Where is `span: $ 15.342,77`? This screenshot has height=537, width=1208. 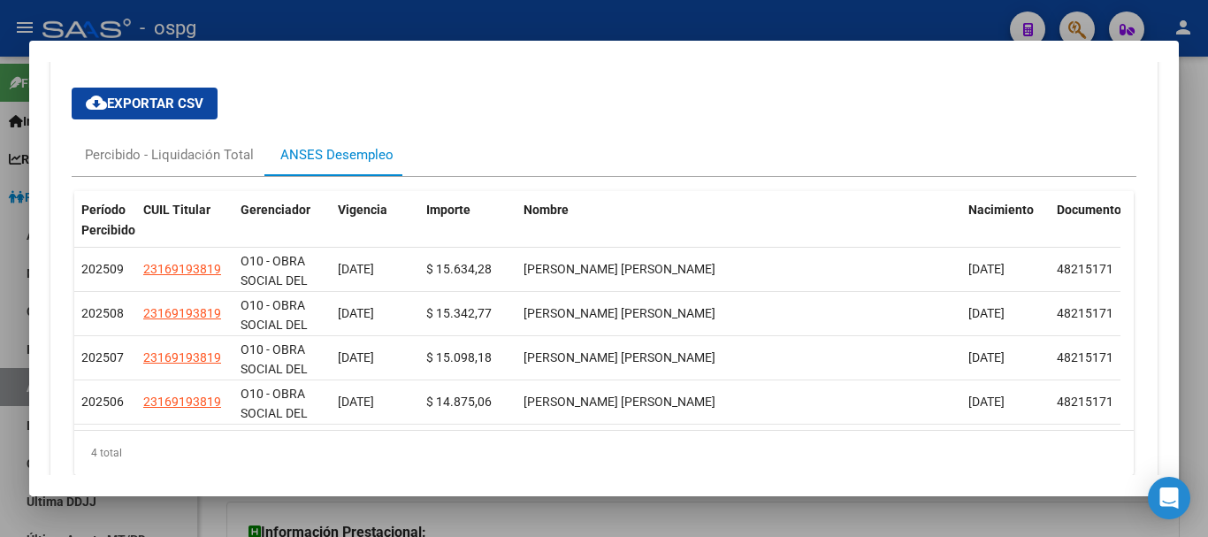
span: $ 15.342,77 is located at coordinates (459, 313).